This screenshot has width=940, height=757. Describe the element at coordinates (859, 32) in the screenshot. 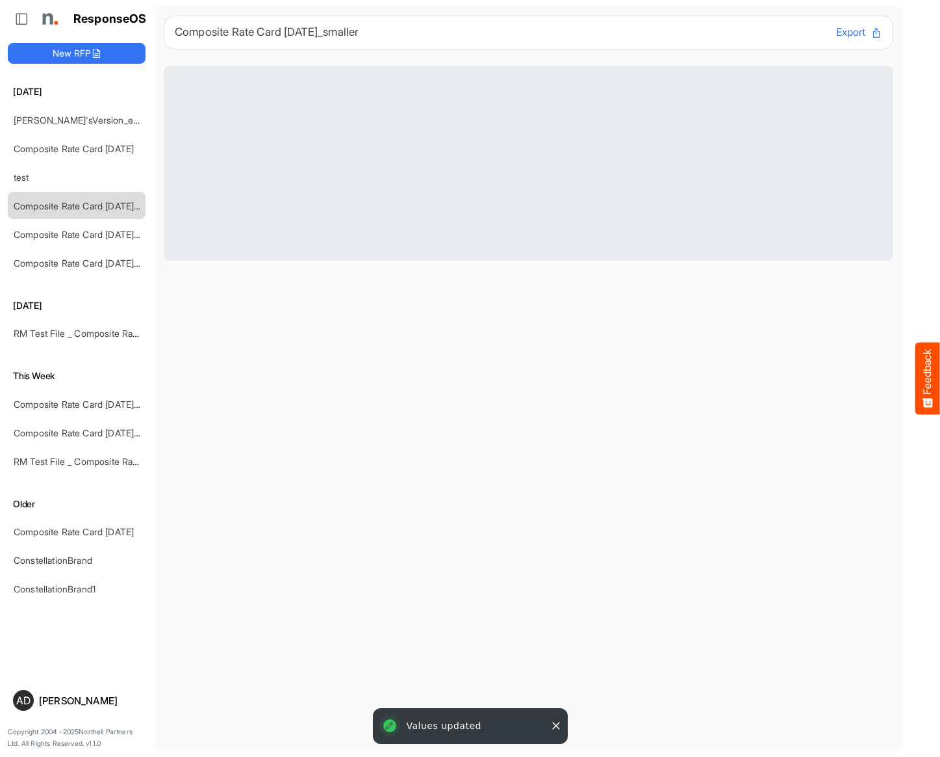

I see `button: Export` at that location.